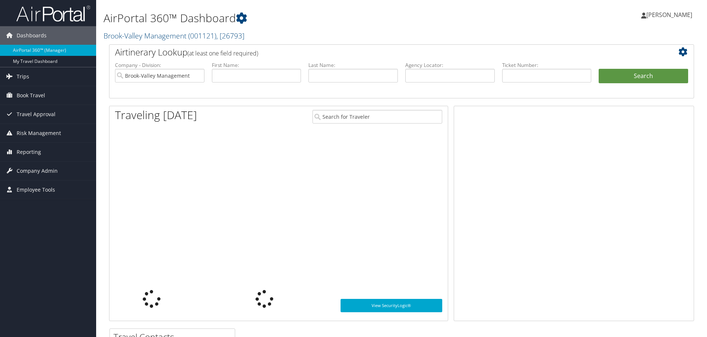 The width and height of the screenshot is (707, 337). I want to click on span: Company Admin, so click(37, 171).